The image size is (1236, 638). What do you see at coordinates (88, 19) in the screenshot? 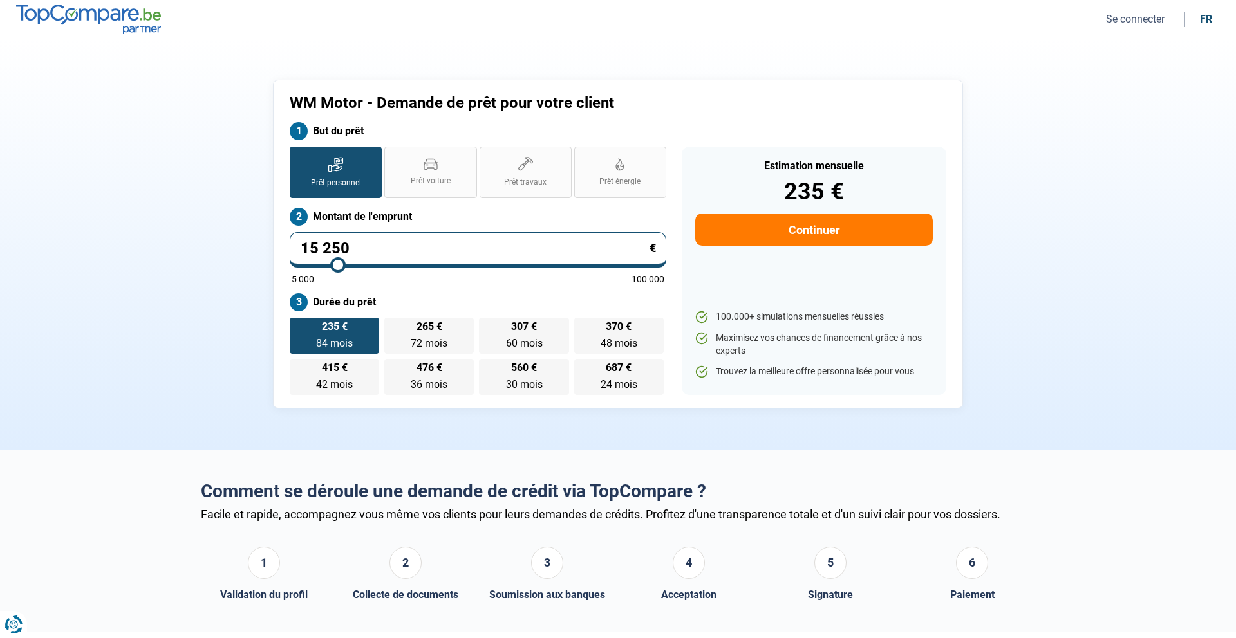
I see `img: TopCompare.be` at bounding box center [88, 19].